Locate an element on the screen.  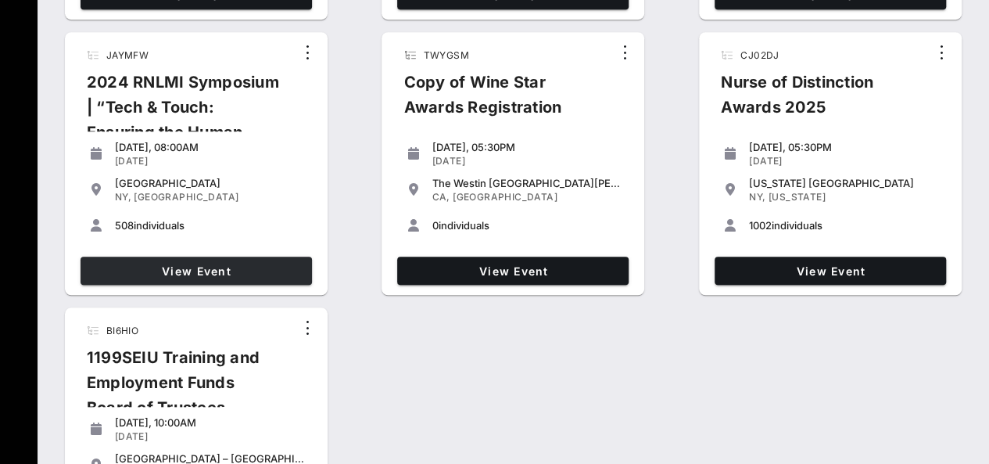
span: CJ02DJ is located at coordinates (759, 55).